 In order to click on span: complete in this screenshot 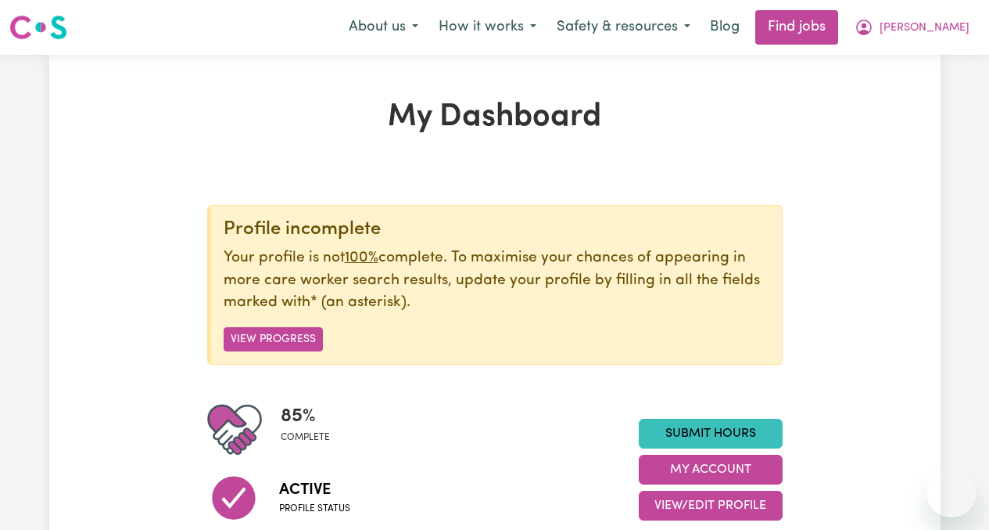, I will do `click(305, 437)`.